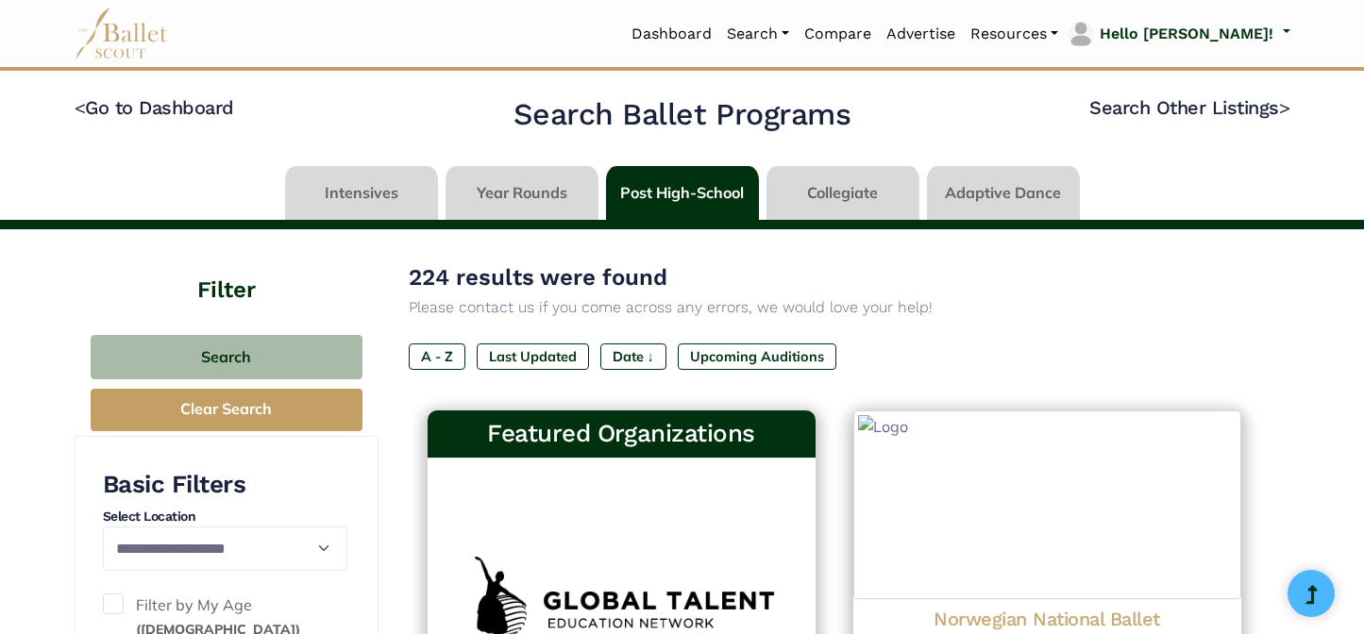 This screenshot has width=1364, height=634. What do you see at coordinates (532, 357) in the screenshot?
I see `label: Last Updated` at bounding box center [532, 357].